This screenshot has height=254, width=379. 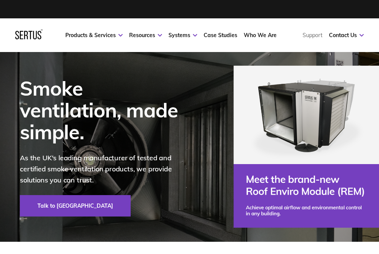 I want to click on a: Contact Us, so click(x=346, y=35).